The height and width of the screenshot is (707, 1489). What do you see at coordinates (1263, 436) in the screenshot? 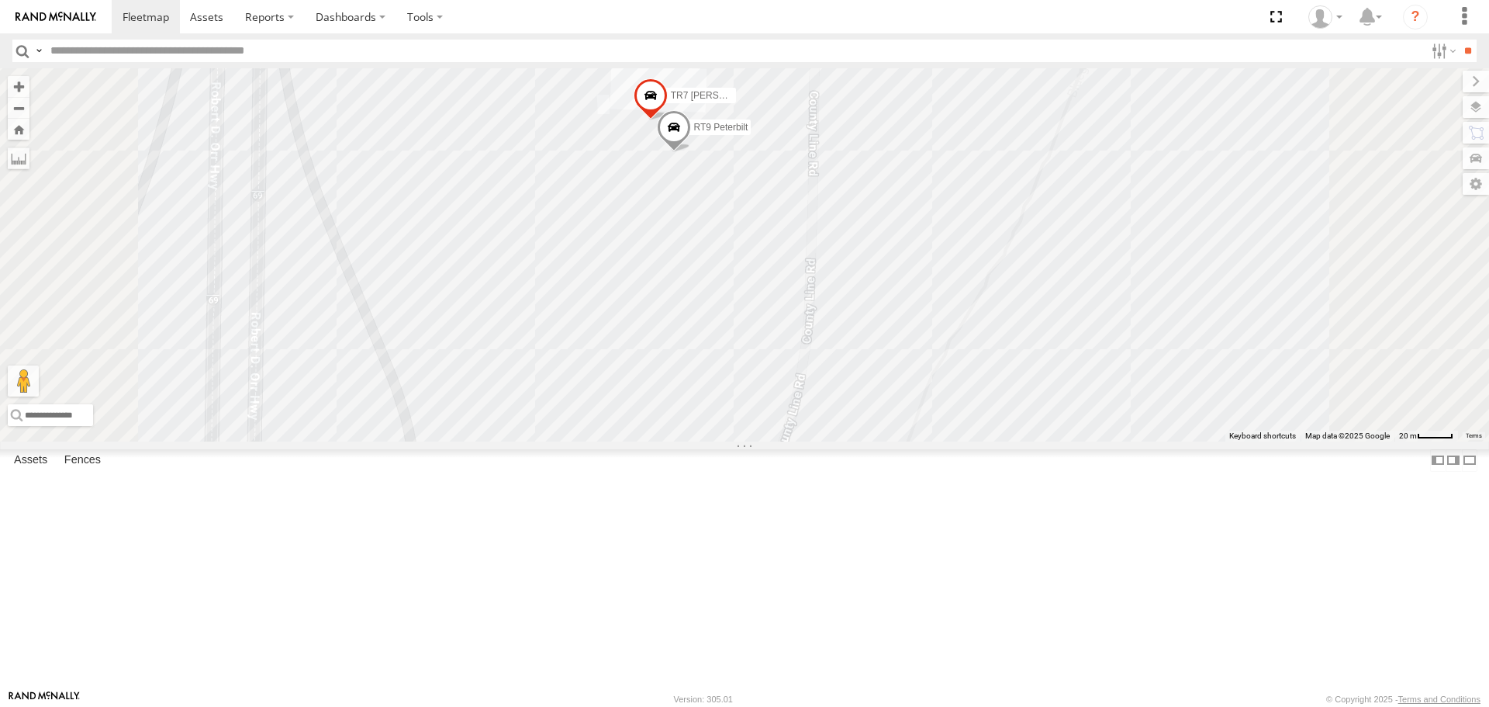
I see `button: Keyboard shortcuts` at bounding box center [1263, 436].